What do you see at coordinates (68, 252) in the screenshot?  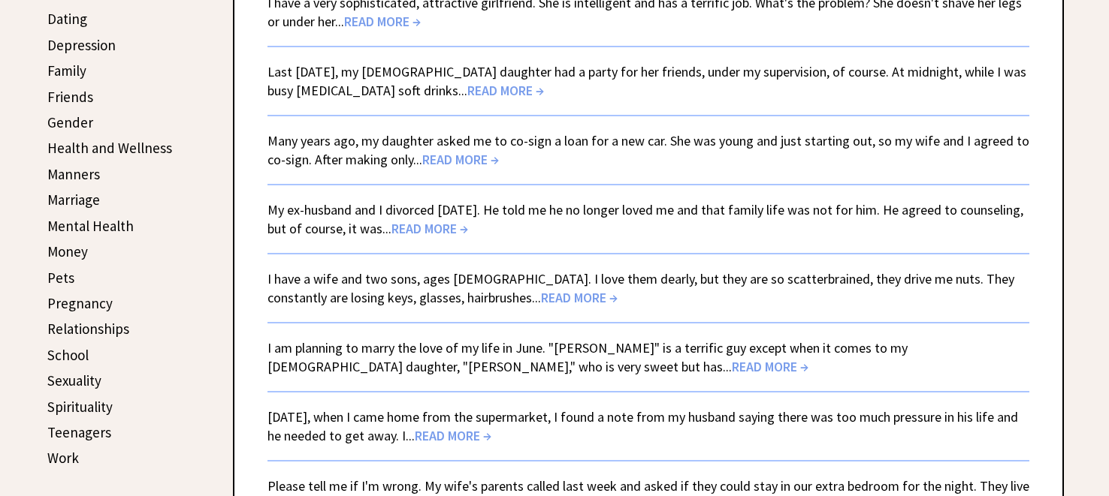 I see `a: Money` at bounding box center [68, 252].